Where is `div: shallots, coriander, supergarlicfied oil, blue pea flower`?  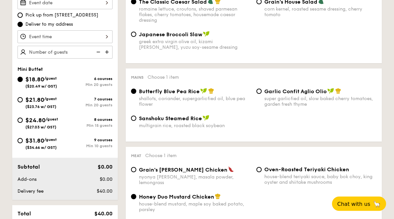 div: shallots, coriander, supergarlicfied oil, blue pea flower is located at coordinates (195, 102).